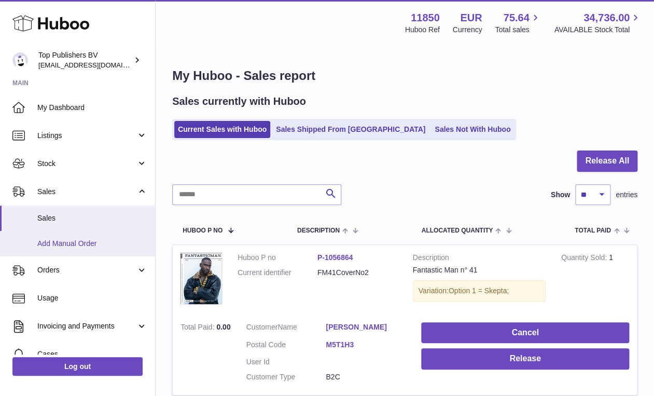 This screenshot has width=654, height=396. Describe the element at coordinates (92, 107) in the screenshot. I see `span: My Dashboard` at that location.